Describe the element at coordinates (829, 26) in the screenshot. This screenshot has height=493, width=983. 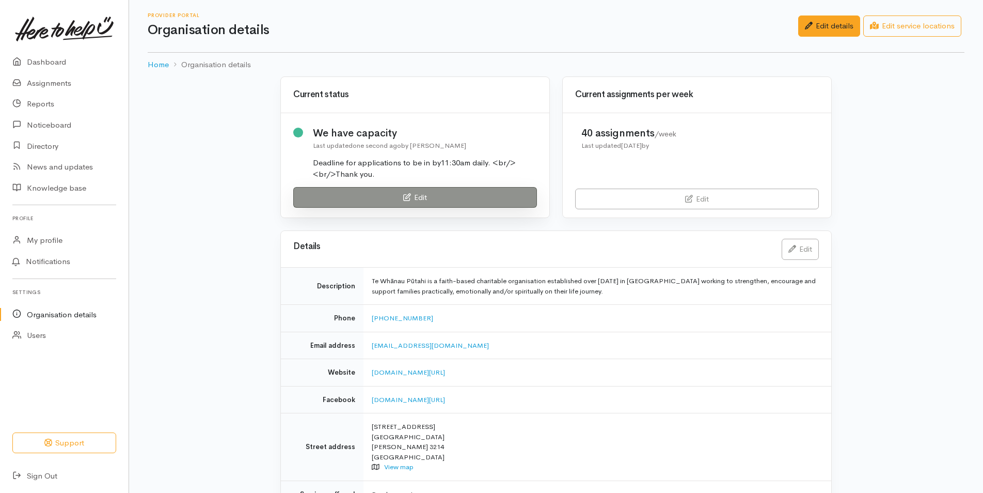
I see `a: Edit details` at that location.